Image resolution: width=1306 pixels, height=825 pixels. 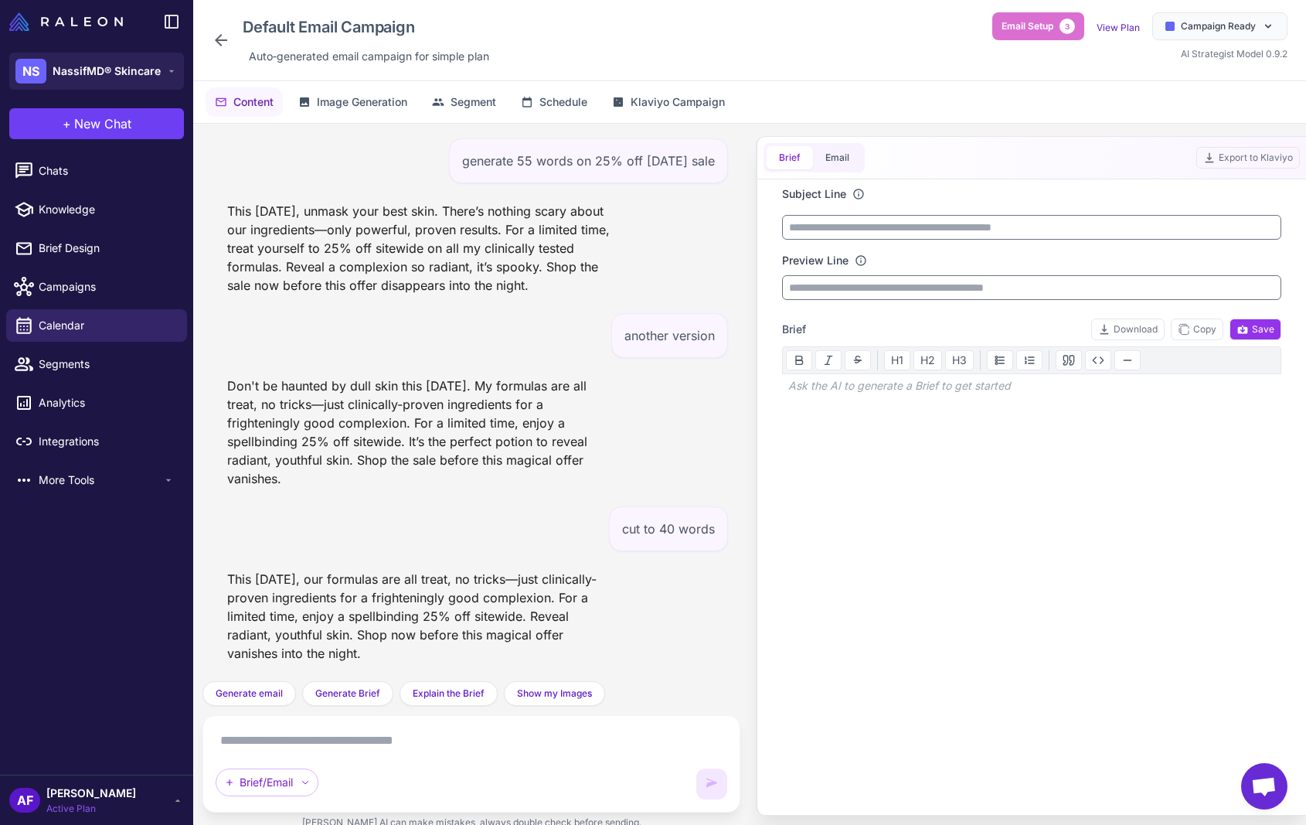 What do you see at coordinates (107, 325) in the screenshot?
I see `span: Calendar` at bounding box center [107, 325].